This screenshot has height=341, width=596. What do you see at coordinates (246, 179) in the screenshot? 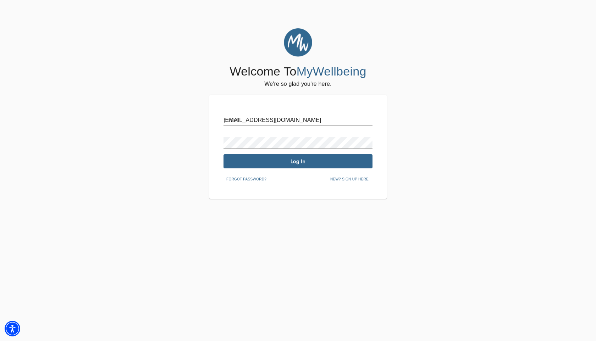
I see `span: Forgot password?` at bounding box center [246, 179].